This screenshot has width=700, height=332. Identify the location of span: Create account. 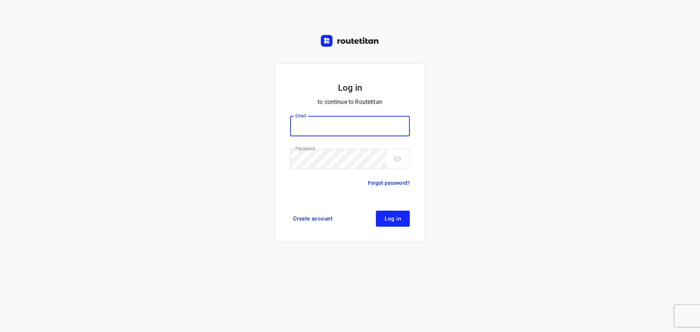
(313, 219).